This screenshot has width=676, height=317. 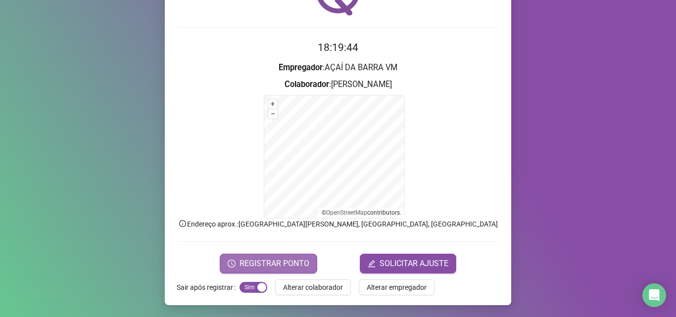 What do you see at coordinates (372, 264) in the screenshot?
I see `span: edit` at bounding box center [372, 264].